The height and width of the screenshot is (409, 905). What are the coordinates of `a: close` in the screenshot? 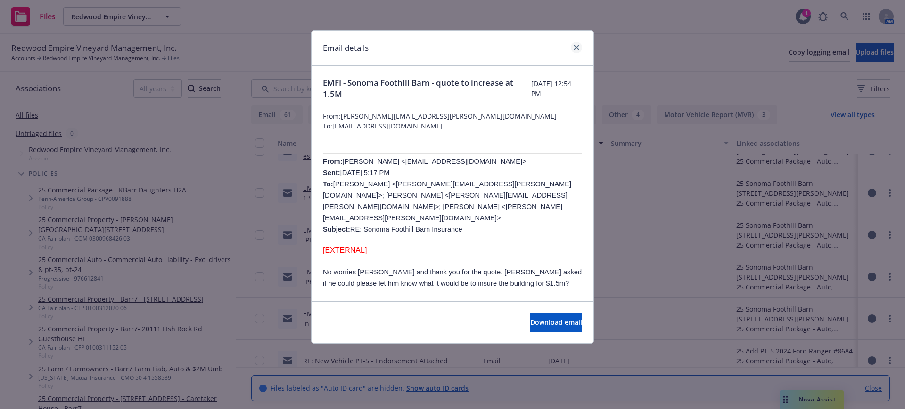 It's located at (576, 48).